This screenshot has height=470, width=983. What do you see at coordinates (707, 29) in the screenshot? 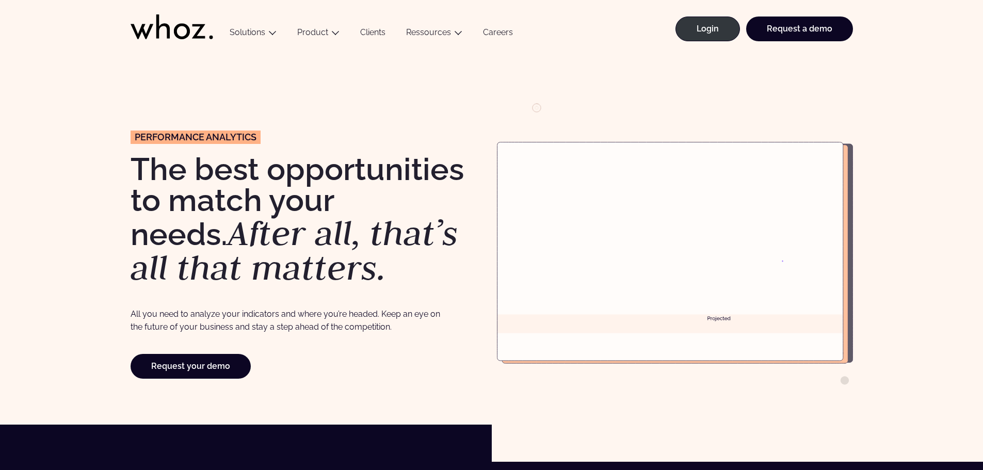
I see `a: Login` at bounding box center [707, 29].